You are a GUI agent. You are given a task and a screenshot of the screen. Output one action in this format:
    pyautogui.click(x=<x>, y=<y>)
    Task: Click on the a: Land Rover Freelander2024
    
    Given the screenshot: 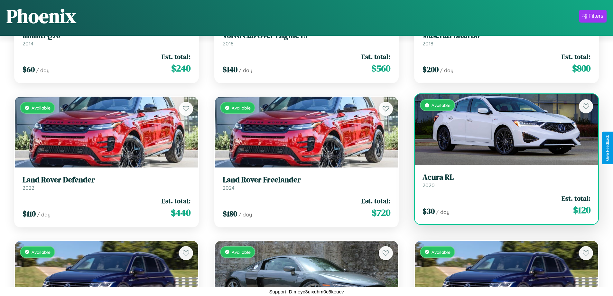 What is the action you would take?
    pyautogui.click(x=307, y=183)
    